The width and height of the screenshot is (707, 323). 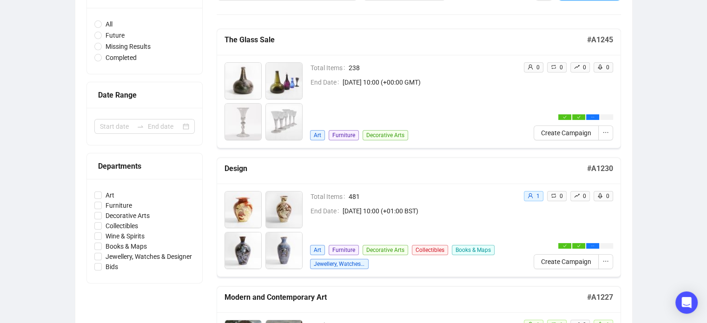 What do you see at coordinates (600, 169) in the screenshot?
I see `h5: # A1230` at bounding box center [600, 169].